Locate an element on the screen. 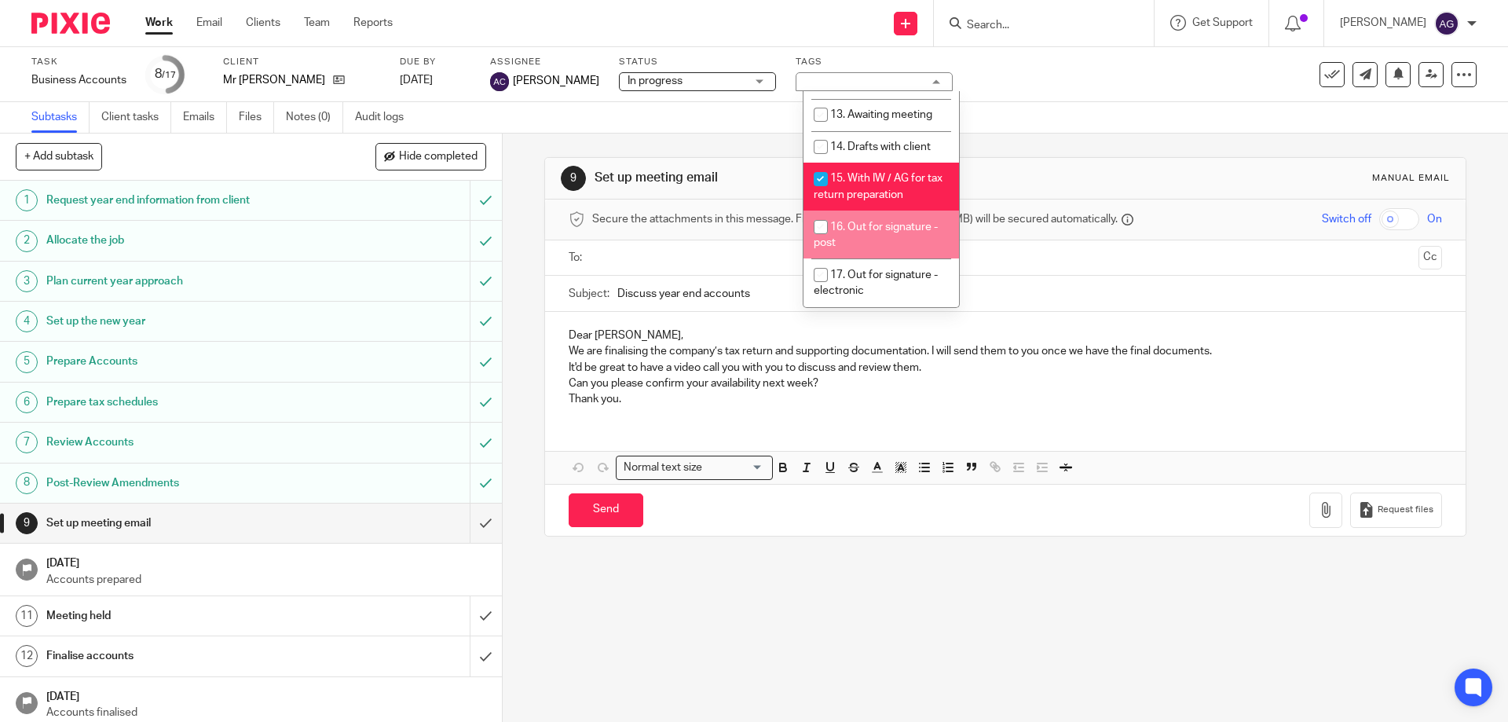 The height and width of the screenshot is (722, 1508). h1: Meeting held is located at coordinates (182, 616).